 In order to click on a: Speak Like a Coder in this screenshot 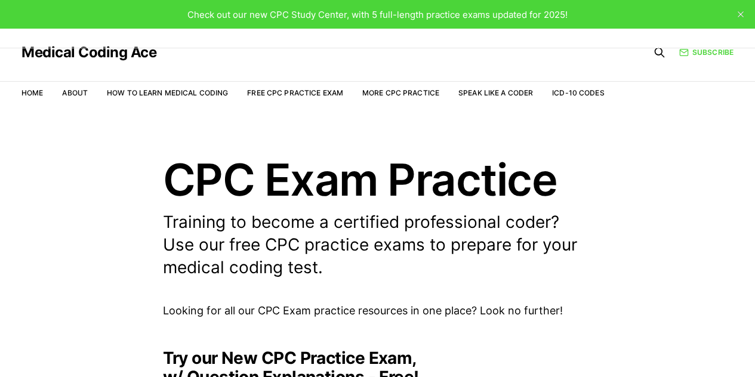, I will do `click(495, 92)`.